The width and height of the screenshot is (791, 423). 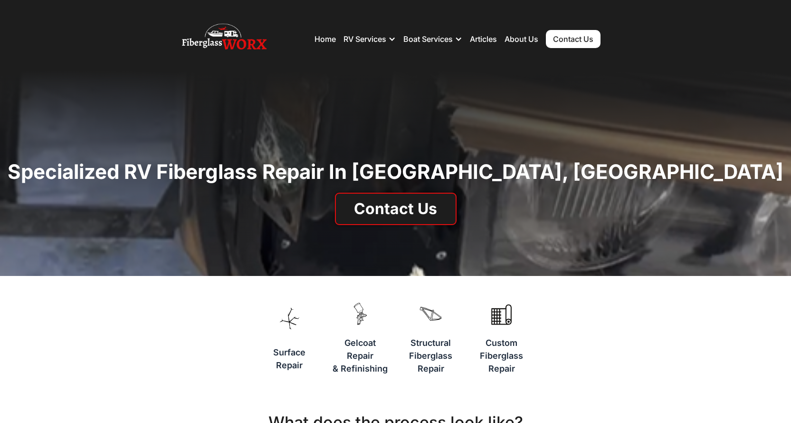 What do you see at coordinates (365, 39) in the screenshot?
I see `div: RV Services` at bounding box center [365, 39].